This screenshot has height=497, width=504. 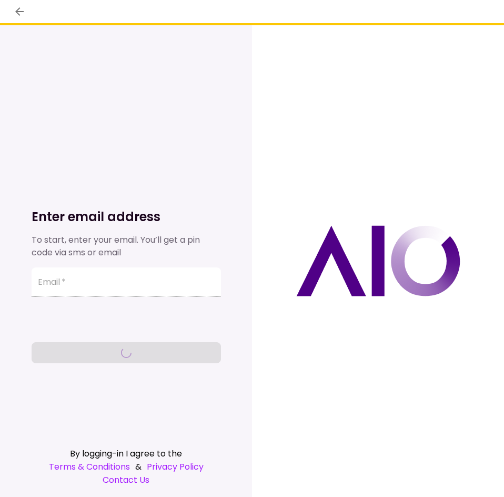 I want to click on img: AIO logo, so click(x=378, y=260).